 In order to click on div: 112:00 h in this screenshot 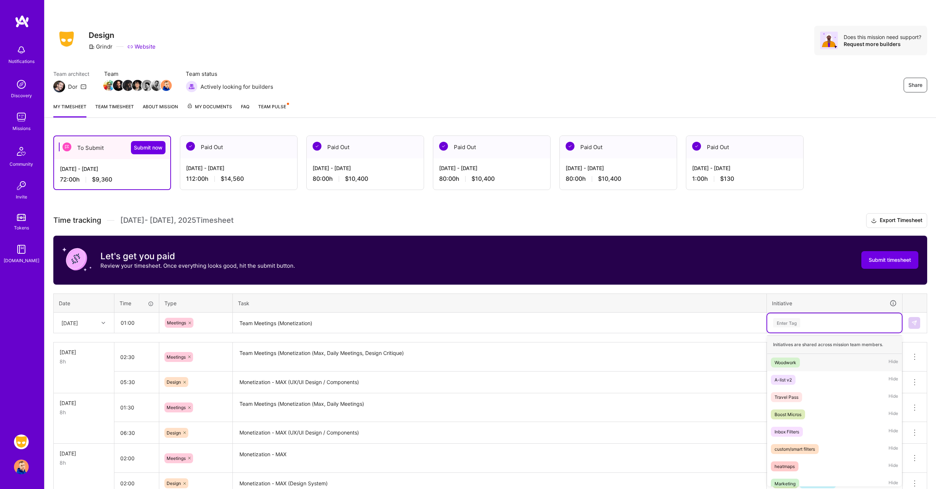, I will do `click(239, 178)`.